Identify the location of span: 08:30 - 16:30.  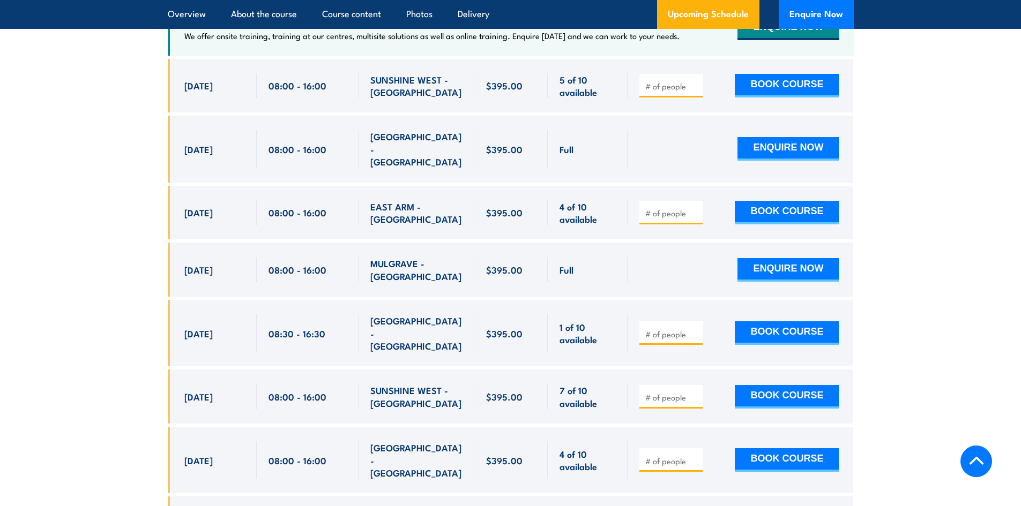
(297, 333).